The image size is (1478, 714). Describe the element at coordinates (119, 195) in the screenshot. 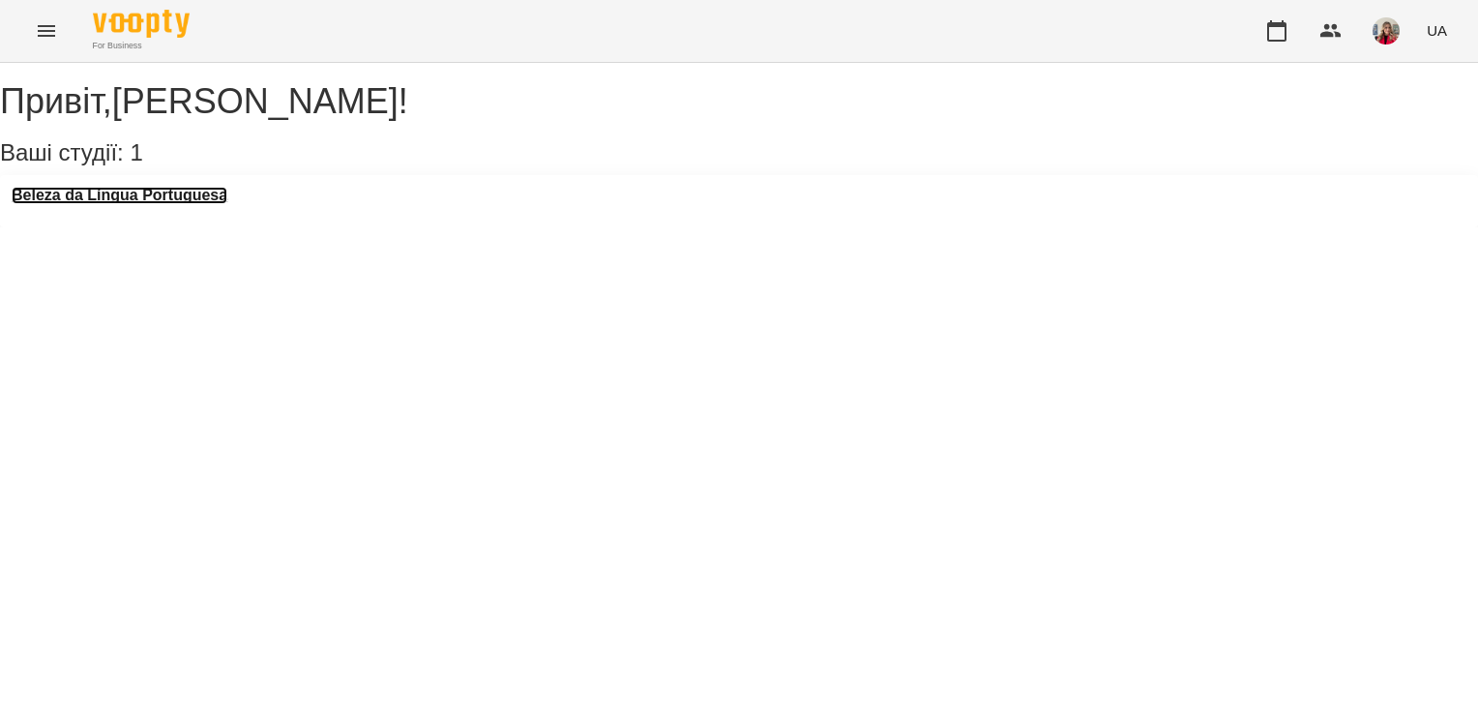

I see `a: Beleza da Língua Portuguesa` at that location.